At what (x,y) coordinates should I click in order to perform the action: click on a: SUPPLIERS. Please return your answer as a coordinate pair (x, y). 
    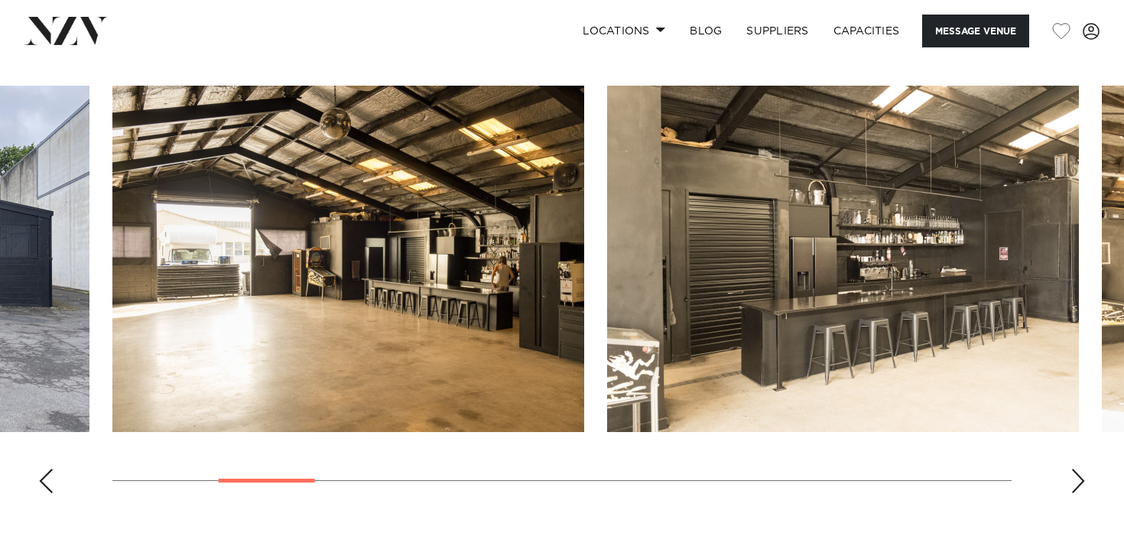
    Looking at the image, I should click on (777, 31).